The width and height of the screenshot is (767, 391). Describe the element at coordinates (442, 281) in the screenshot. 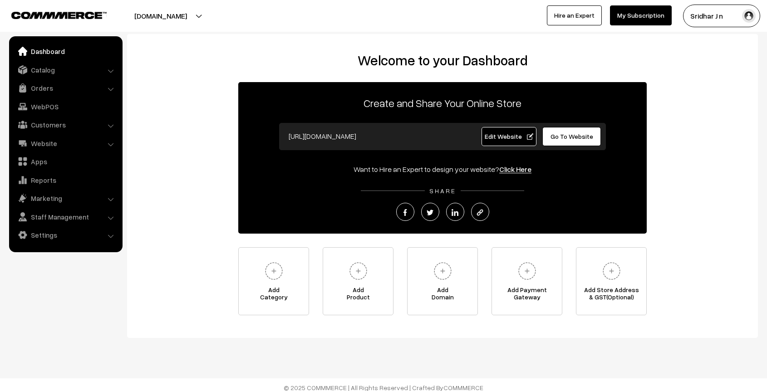

I see `a: AddDomain` at that location.